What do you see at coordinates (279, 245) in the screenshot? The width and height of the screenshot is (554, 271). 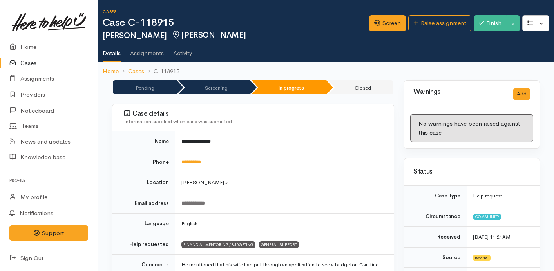 I see `span: GENERAL SUPPORT` at bounding box center [279, 245].